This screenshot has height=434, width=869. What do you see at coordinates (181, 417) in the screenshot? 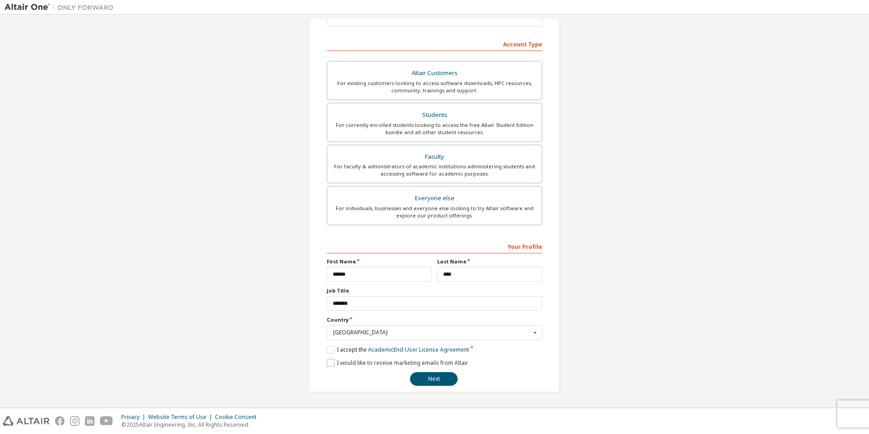
I see `div: Website Terms of Use` at bounding box center [181, 417].